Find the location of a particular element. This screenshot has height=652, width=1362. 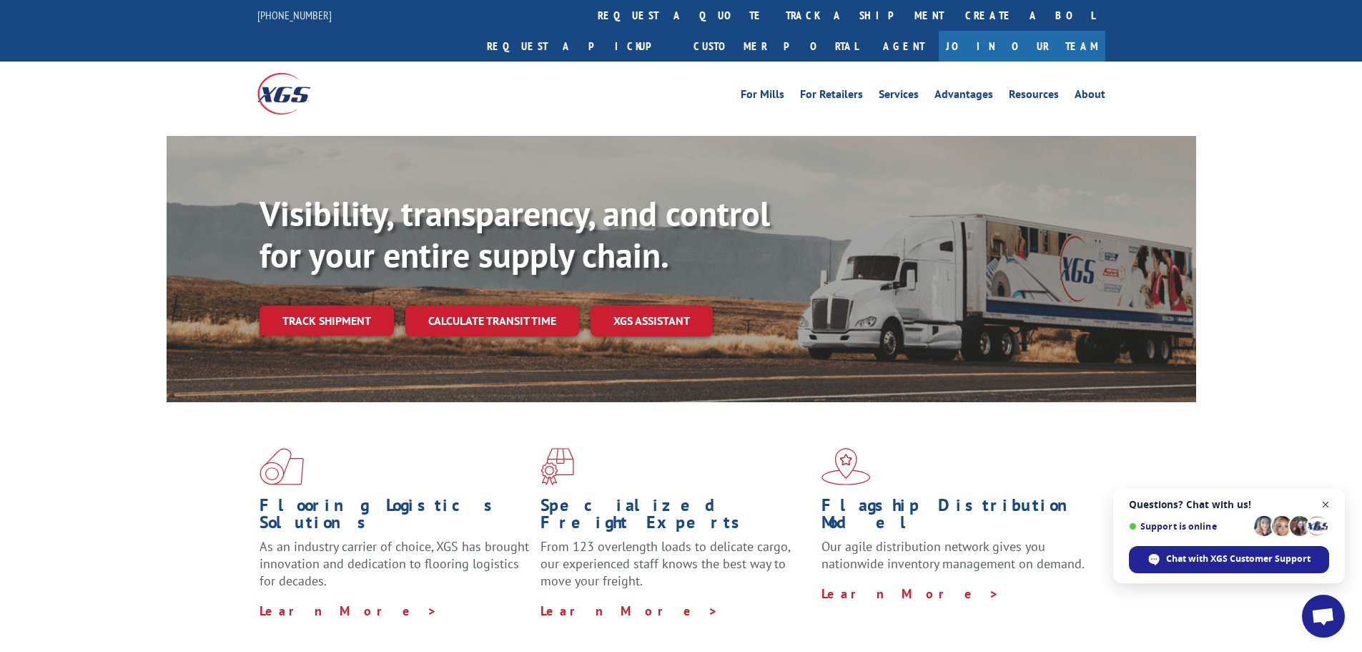

a: Calculate transit time is located at coordinates (492, 320).